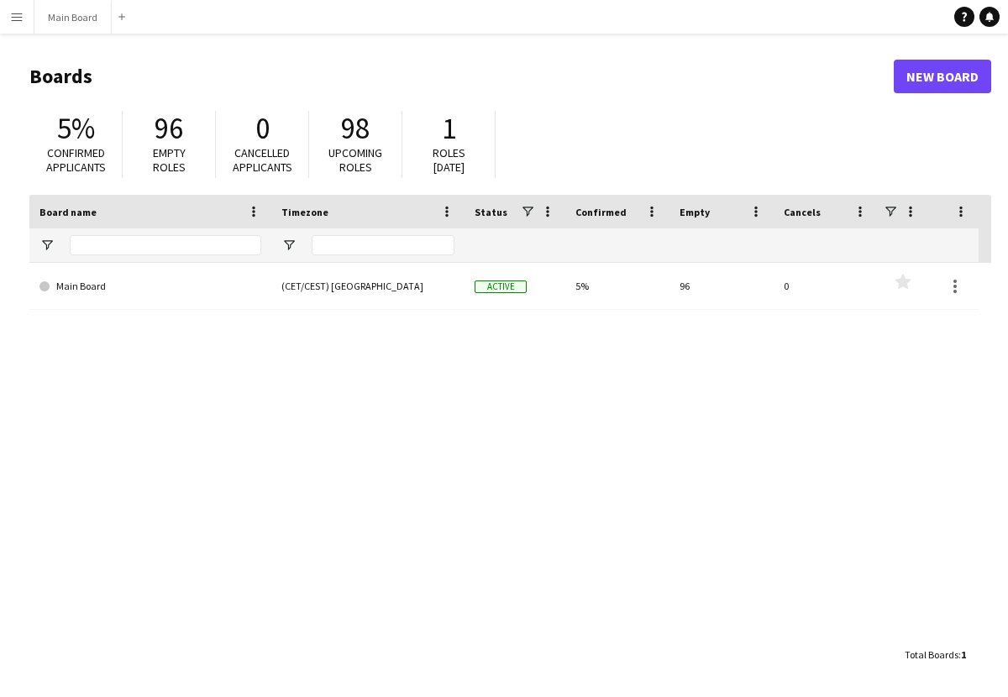  What do you see at coordinates (76, 160) in the screenshot?
I see `span: Confirmed applicants` at bounding box center [76, 160].